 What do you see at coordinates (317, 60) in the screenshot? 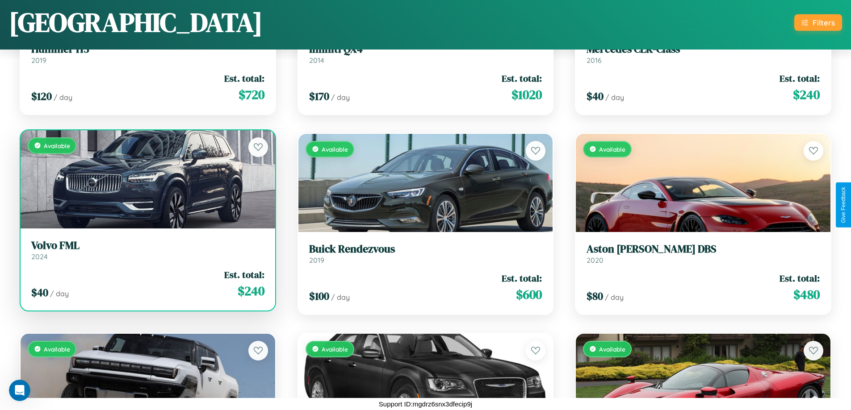
I see `span: 2014` at bounding box center [317, 60].